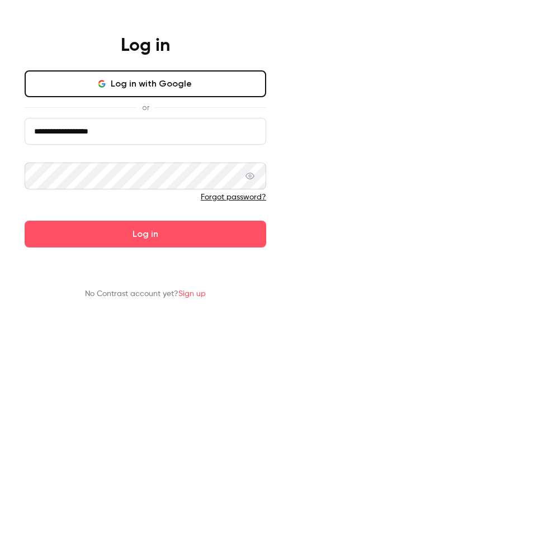 Image resolution: width=548 pixels, height=543 pixels. I want to click on button: Log in with Google, so click(145, 84).